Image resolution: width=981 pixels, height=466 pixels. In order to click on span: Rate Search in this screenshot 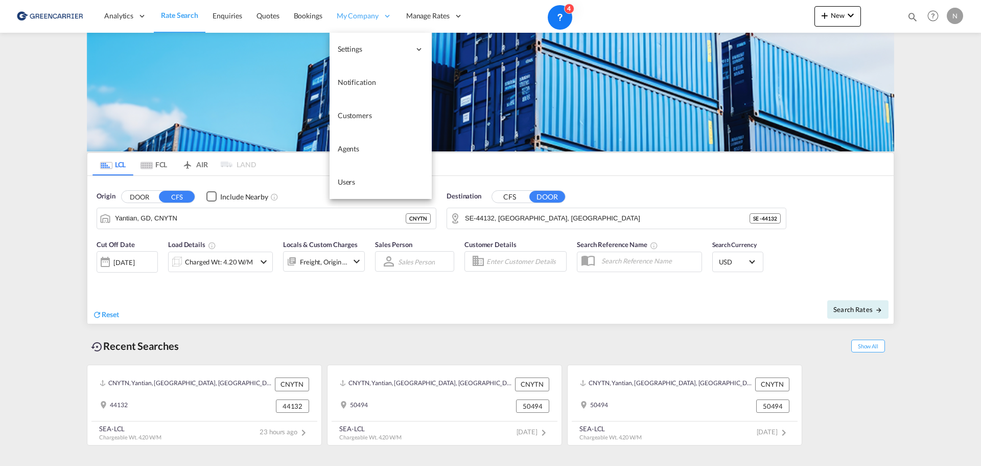, I will do `click(179, 15)`.